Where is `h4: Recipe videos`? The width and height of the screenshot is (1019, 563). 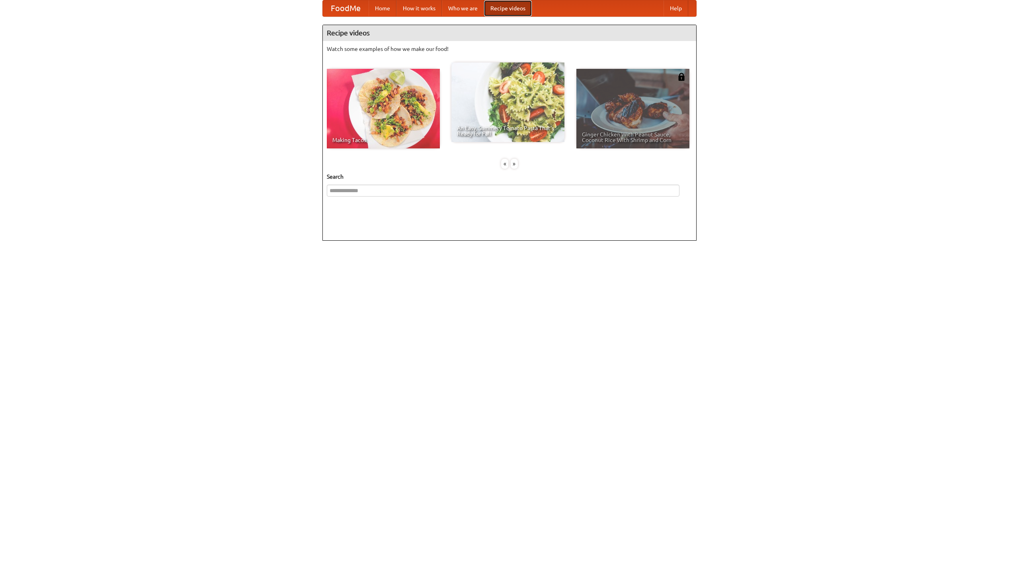
h4: Recipe videos is located at coordinates (510, 33).